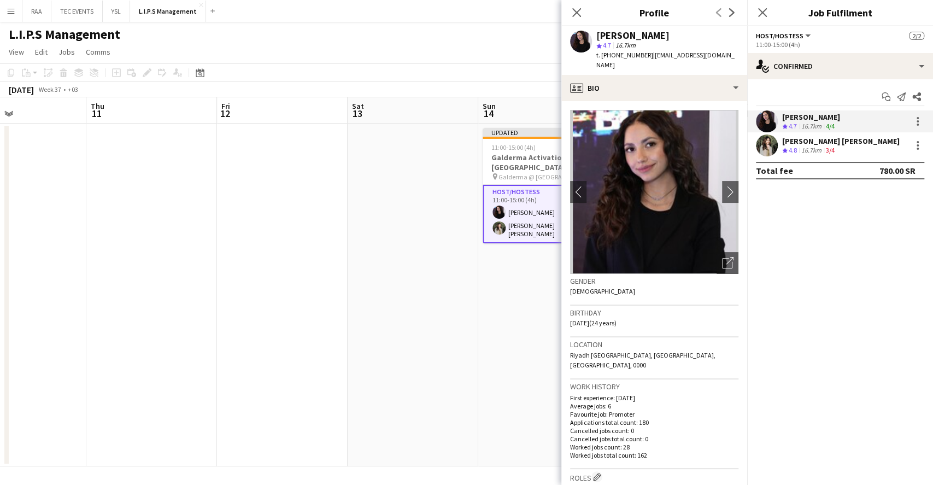 This screenshot has height=485, width=933. What do you see at coordinates (97, 106) in the screenshot?
I see `span: Thu` at bounding box center [97, 106].